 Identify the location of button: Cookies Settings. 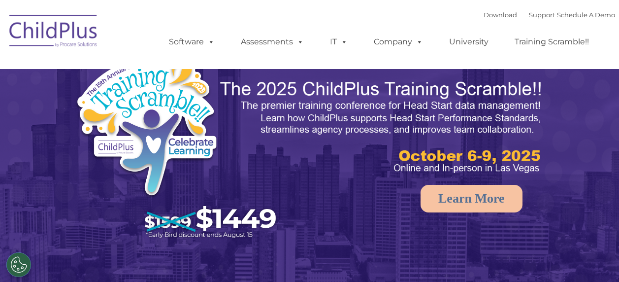
(19, 265).